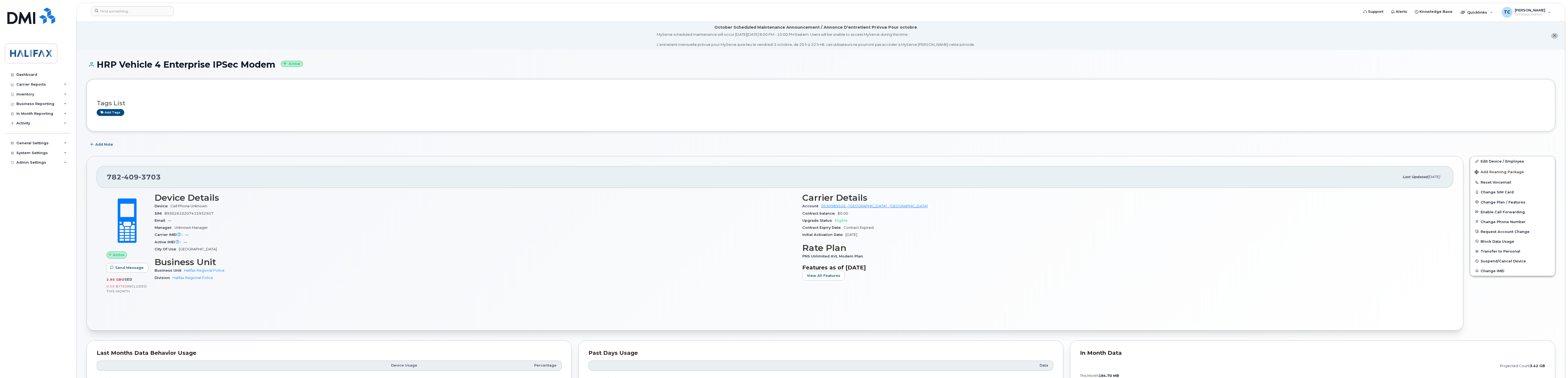  I want to click on div: October Scheduled Maintenance Announcement / Annonce D'entretient Prévue Pour octobre, so click(816, 27).